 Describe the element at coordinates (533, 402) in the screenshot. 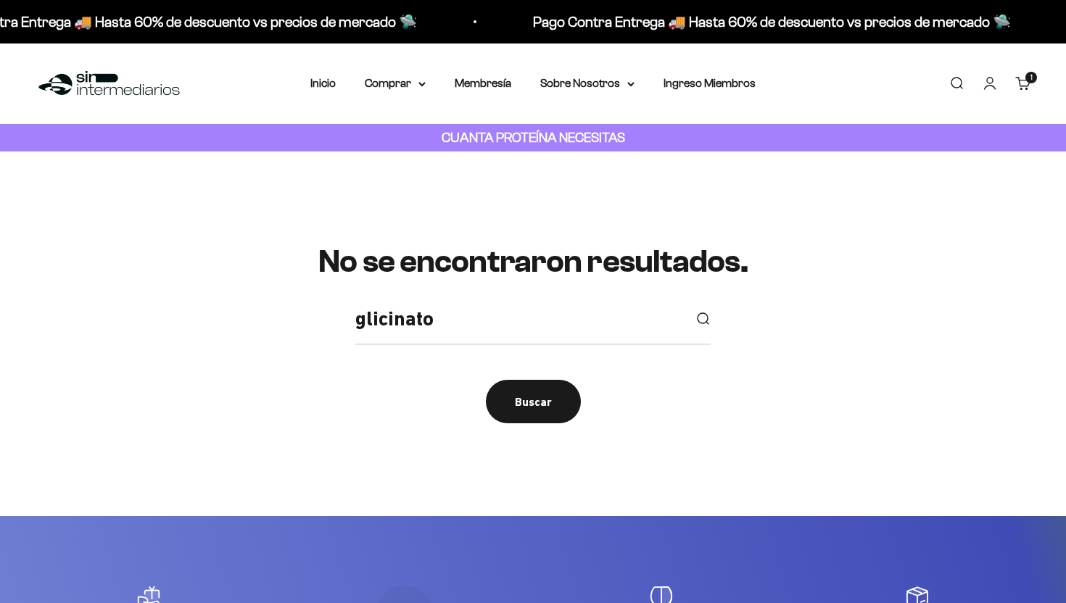

I see `div: Buscar` at that location.